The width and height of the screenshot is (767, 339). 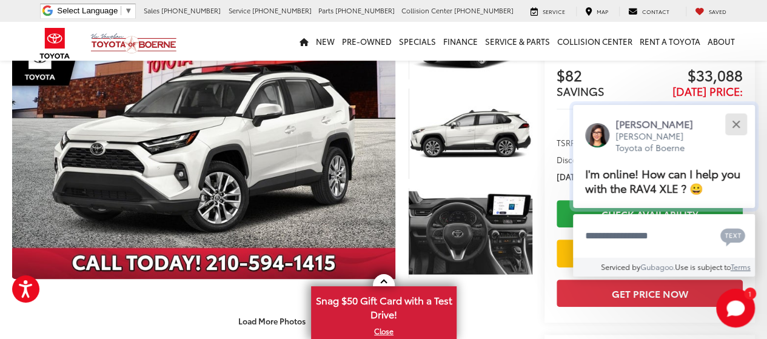 I want to click on a: About, so click(x=721, y=41).